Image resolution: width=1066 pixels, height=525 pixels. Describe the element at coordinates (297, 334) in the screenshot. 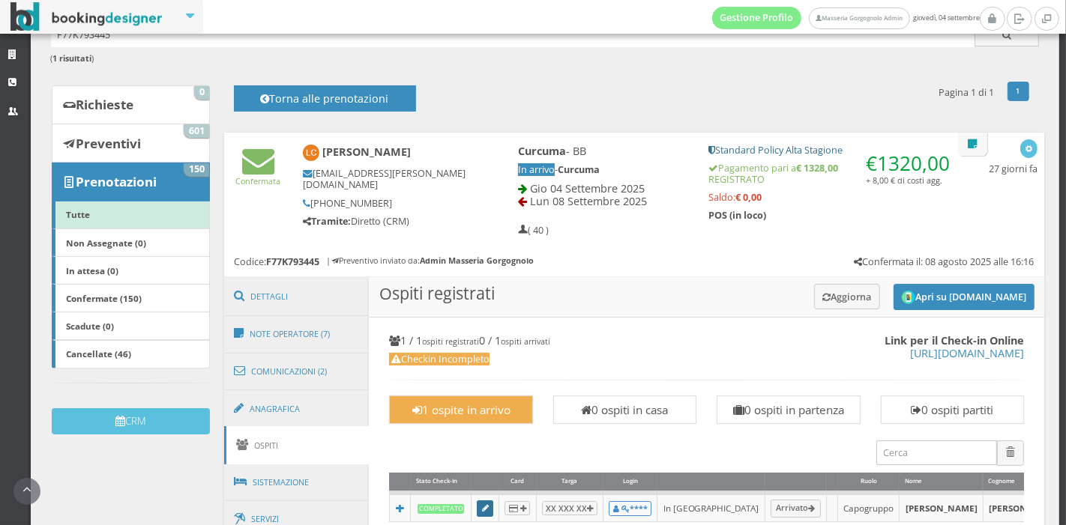

I see `a: Note Operatore (7)` at that location.